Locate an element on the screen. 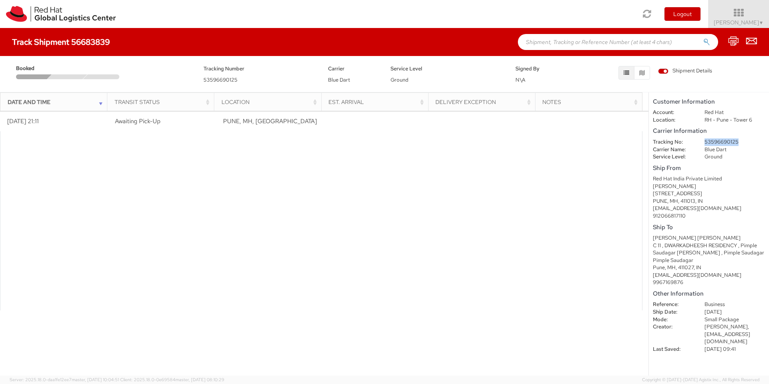  h5: Carrier Information is located at coordinates (709, 131).